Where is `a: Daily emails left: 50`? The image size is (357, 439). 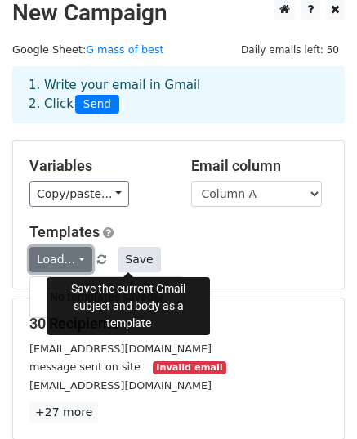 a: Daily emails left: 50 is located at coordinates (290, 49).